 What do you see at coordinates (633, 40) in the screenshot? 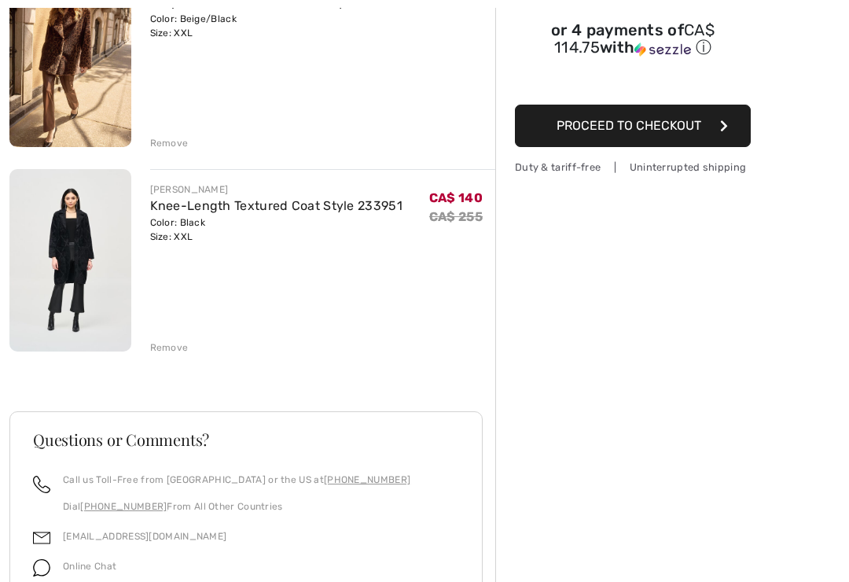
I see `div: or 4 payments of with` at bounding box center [633, 40].